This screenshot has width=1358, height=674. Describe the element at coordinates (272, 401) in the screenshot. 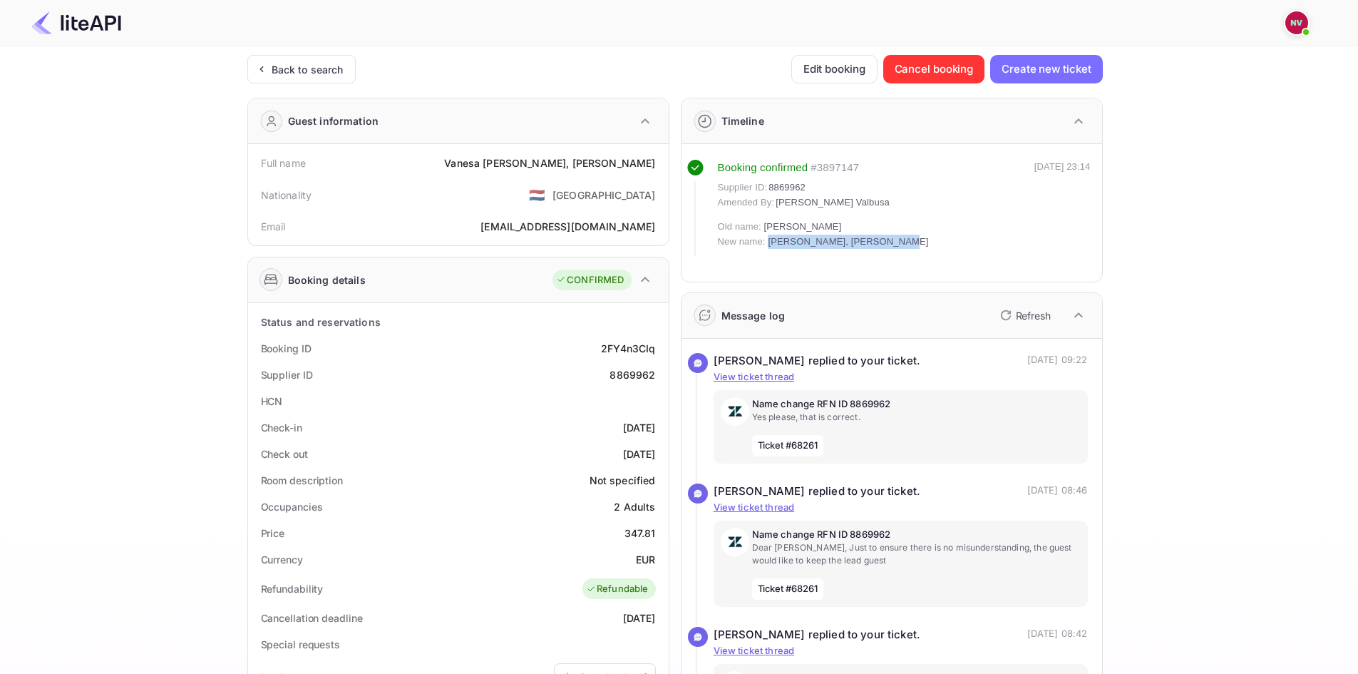

I see `div: HCN` at that location.